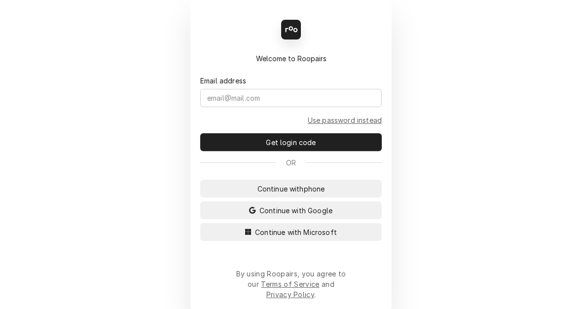  I want to click on div: Welcome to Roopairs, so click(291, 58).